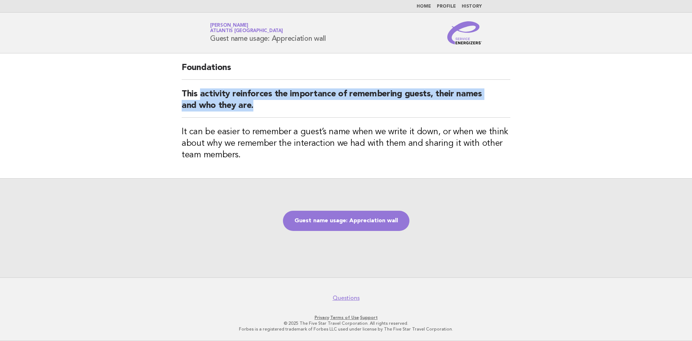 The width and height of the screenshot is (692, 341). What do you see at coordinates (346, 323) in the screenshot?
I see `p: © 2025 The Five Star Travel Corporation. All rights reserved.` at bounding box center [346, 323].